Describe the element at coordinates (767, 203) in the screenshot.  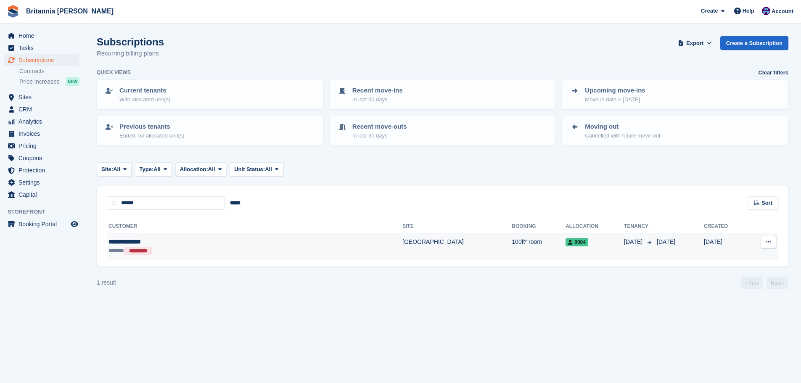
I see `span: Sort` at that location.